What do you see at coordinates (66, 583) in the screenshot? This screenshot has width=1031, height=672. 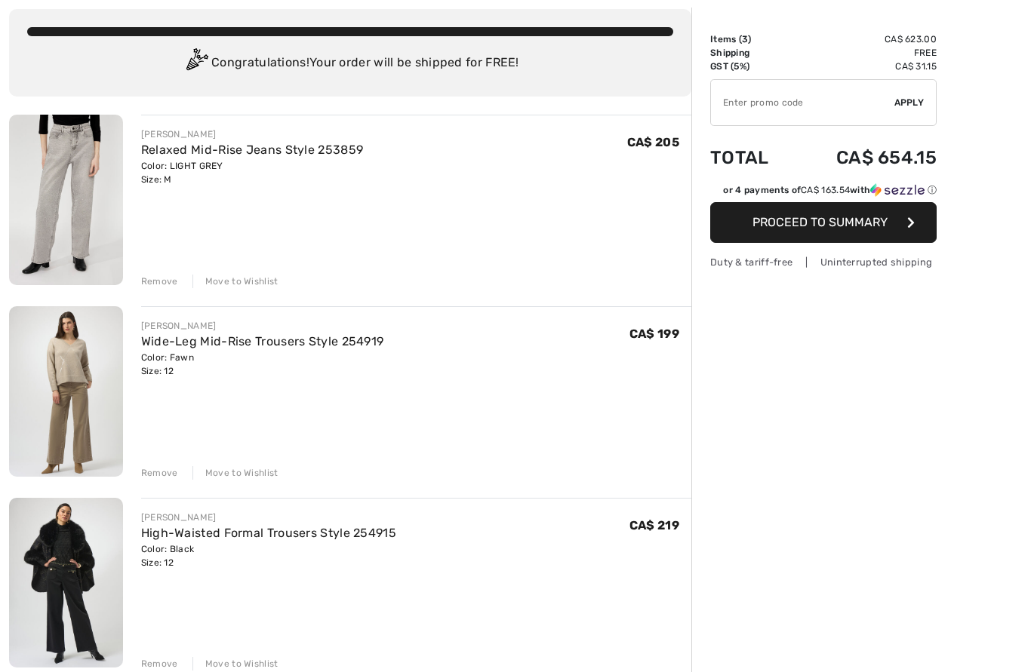 I see `img: High-Waisted Formal Trousers Style 254915` at bounding box center [66, 583].